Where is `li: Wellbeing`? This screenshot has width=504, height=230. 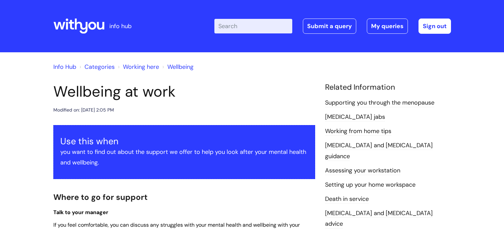 li: Wellbeing is located at coordinates (177, 67).